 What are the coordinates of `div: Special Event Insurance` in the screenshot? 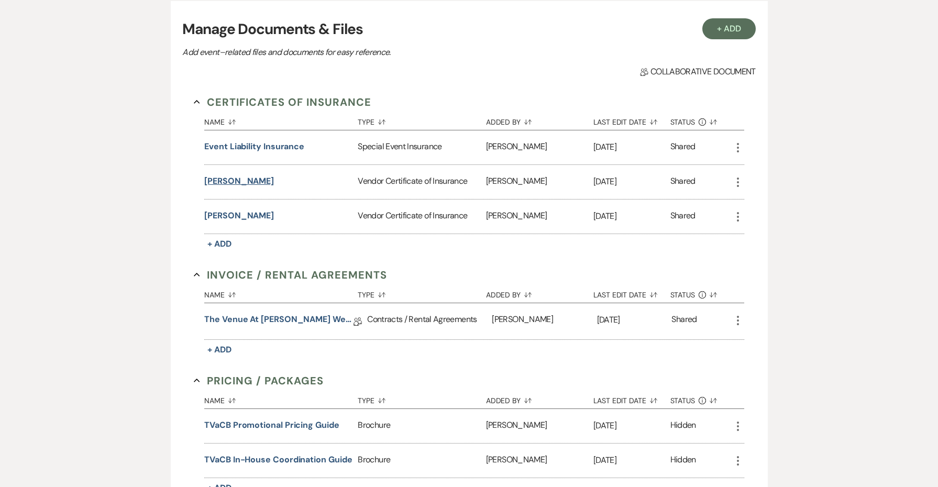 It's located at (422, 147).